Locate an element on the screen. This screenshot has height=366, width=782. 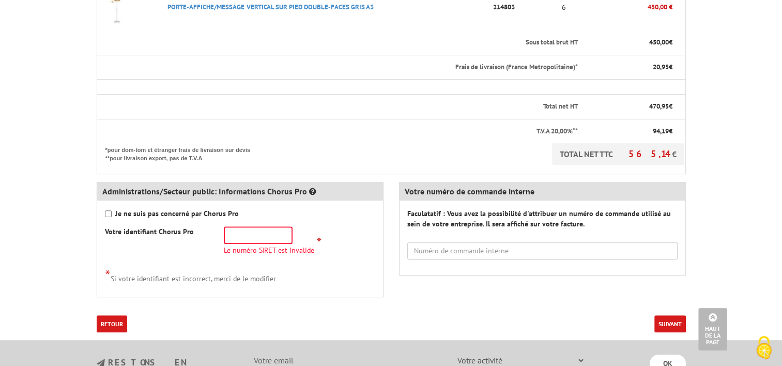
strong: Je ne suis pas concerné par Chorus Pro is located at coordinates (177, 213).